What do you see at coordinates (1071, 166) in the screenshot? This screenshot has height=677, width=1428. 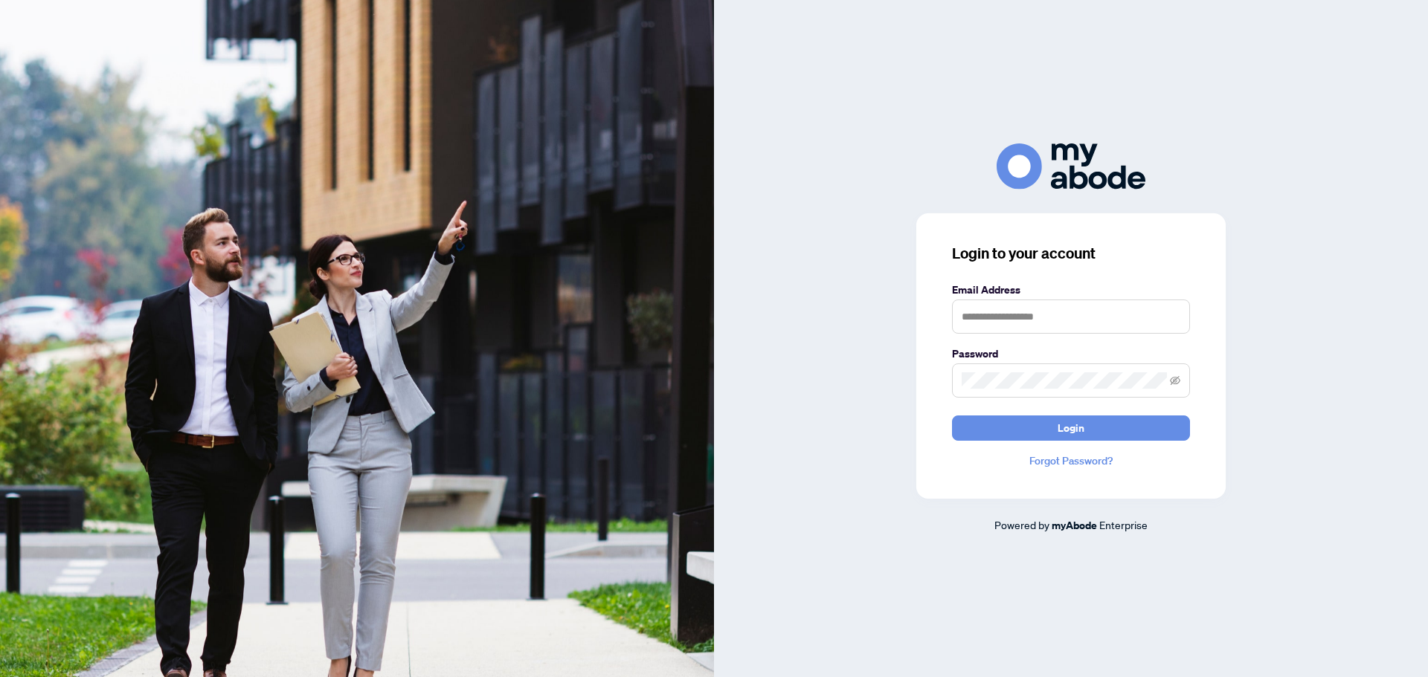 I see `img: ma-logo` at bounding box center [1071, 166].